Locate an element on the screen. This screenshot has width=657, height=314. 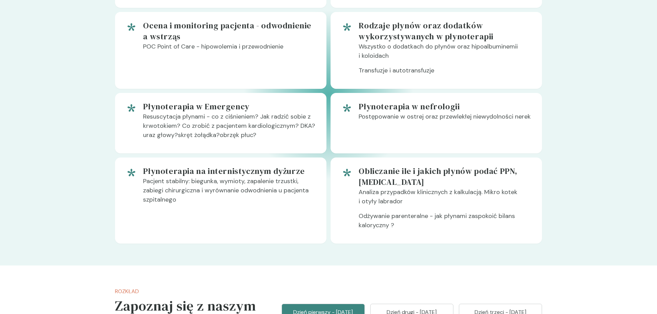
h5: Ocena i monitoring pacjenta - odwodnienie a wstrząs is located at coordinates (229, 31).